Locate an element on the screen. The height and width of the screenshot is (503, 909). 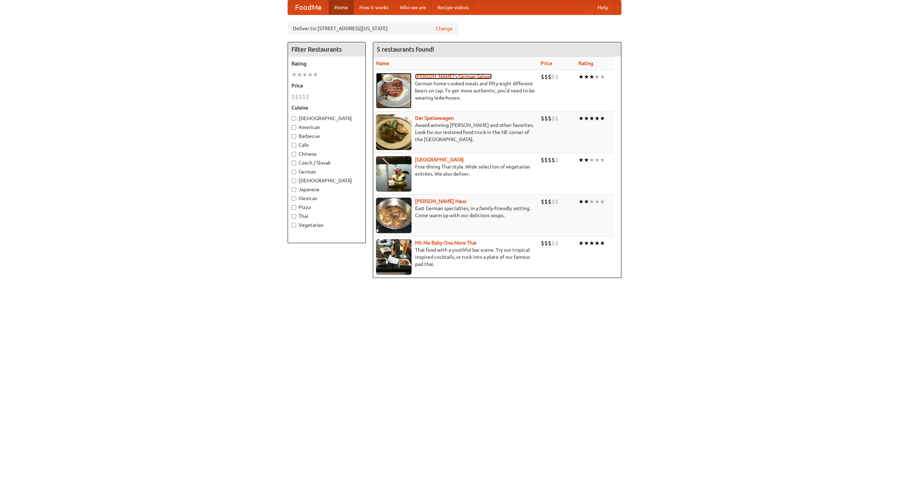
b: Hit Me Baby One More Thai is located at coordinates (446, 243).